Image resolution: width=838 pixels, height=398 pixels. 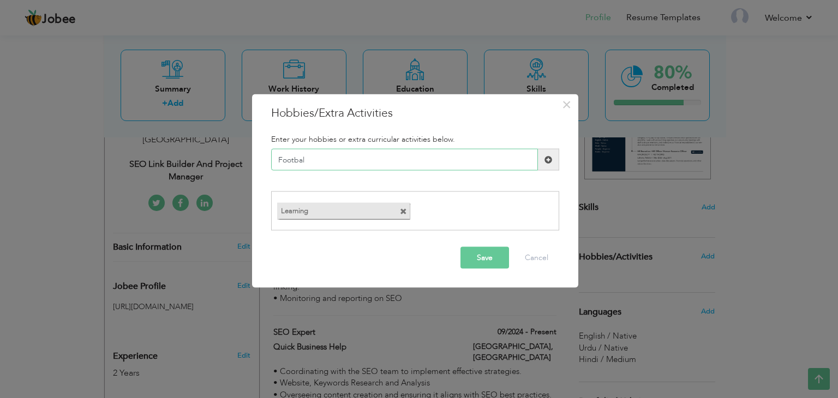 I want to click on button: Save, so click(x=485, y=258).